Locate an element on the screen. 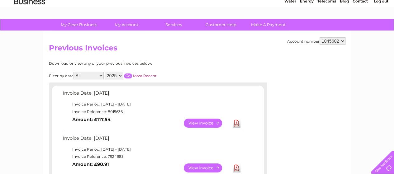 This screenshot has width=394, height=174. b: Amount: £117.54 is located at coordinates (91, 120).